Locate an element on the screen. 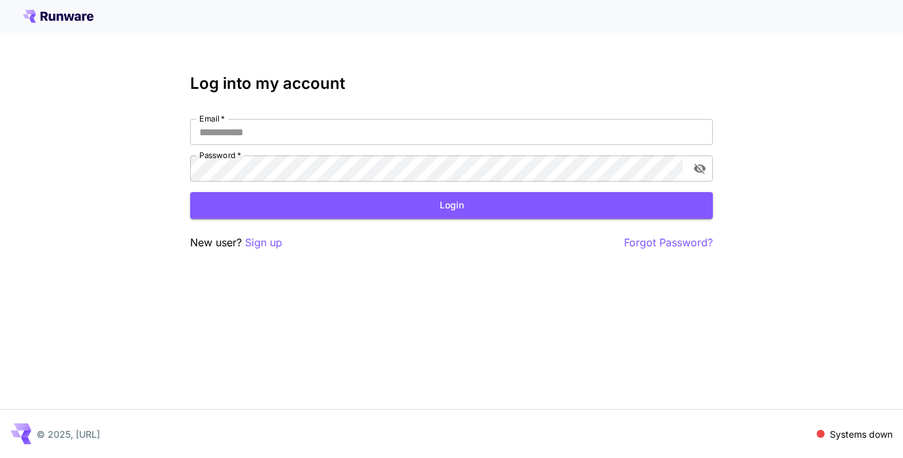  p: Sign up is located at coordinates (263, 242).